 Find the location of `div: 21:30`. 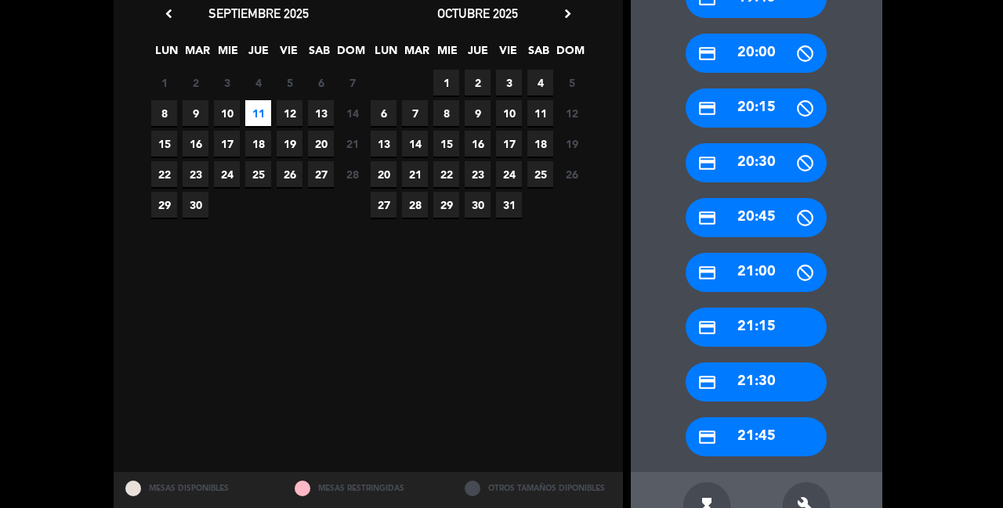

div: 21:30 is located at coordinates (756, 382).